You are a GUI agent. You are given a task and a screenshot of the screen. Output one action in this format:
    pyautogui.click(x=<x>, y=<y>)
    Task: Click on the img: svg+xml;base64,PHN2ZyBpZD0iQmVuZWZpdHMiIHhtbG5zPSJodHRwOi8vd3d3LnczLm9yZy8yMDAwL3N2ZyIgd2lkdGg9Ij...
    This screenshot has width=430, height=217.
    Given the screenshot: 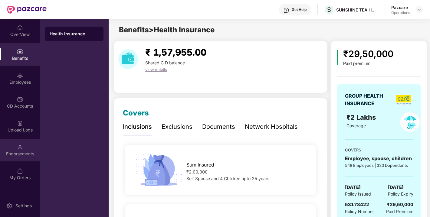 What is the action you would take?
    pyautogui.click(x=20, y=52)
    